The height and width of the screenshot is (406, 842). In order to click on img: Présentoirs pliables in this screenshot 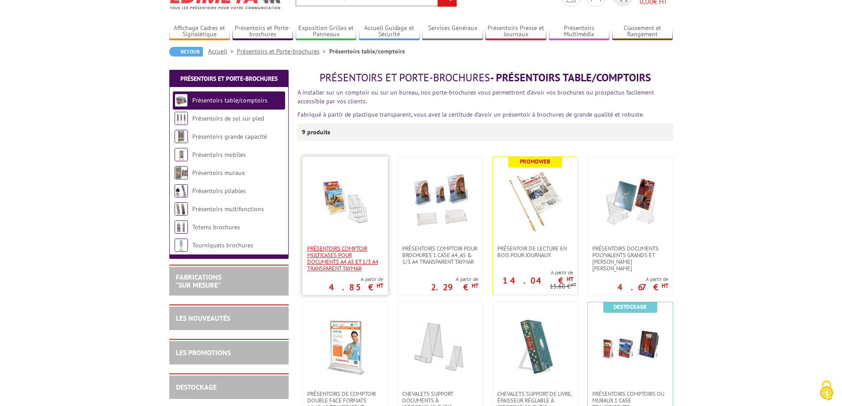, I will do `click(181, 191)`.